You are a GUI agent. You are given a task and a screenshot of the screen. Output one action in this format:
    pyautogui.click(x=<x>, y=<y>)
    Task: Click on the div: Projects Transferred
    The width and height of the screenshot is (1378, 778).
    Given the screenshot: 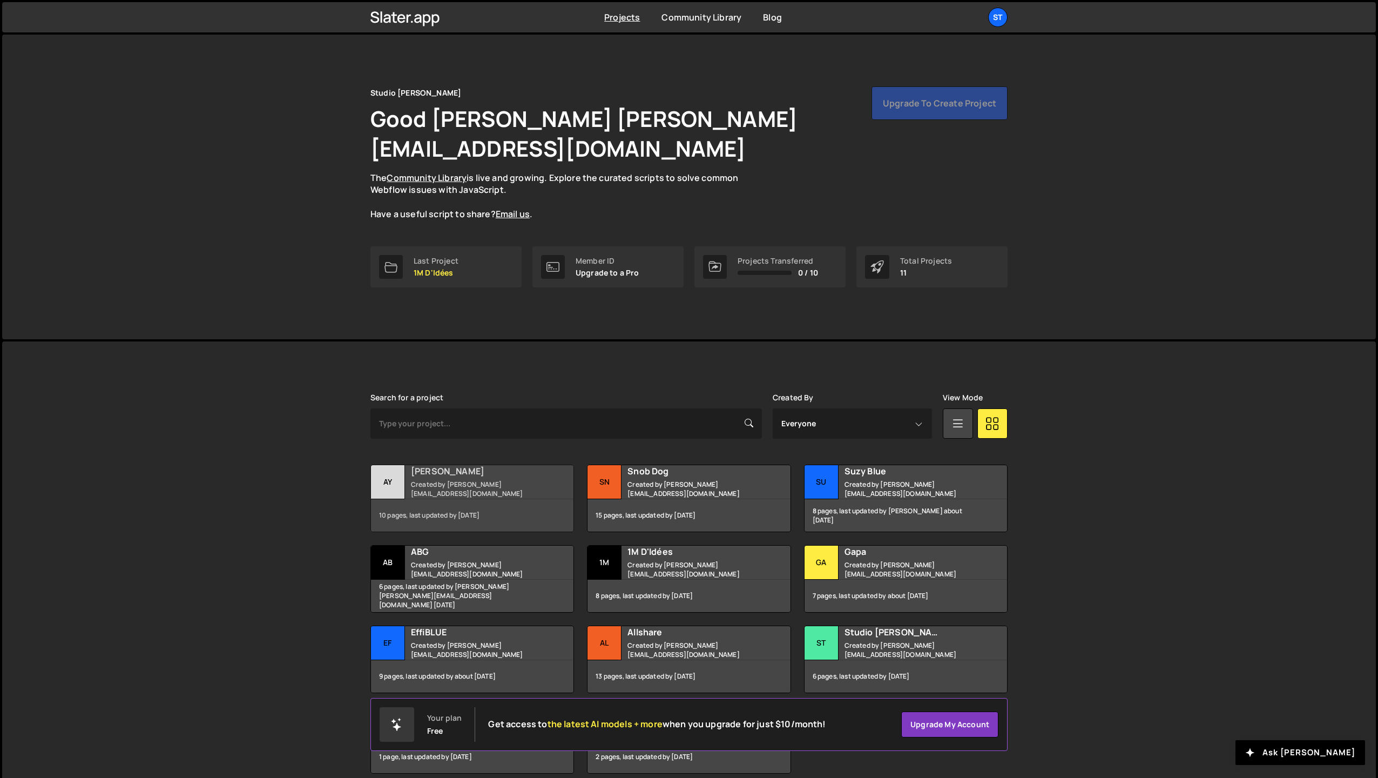 What is the action you would take?
    pyautogui.click(x=778, y=261)
    